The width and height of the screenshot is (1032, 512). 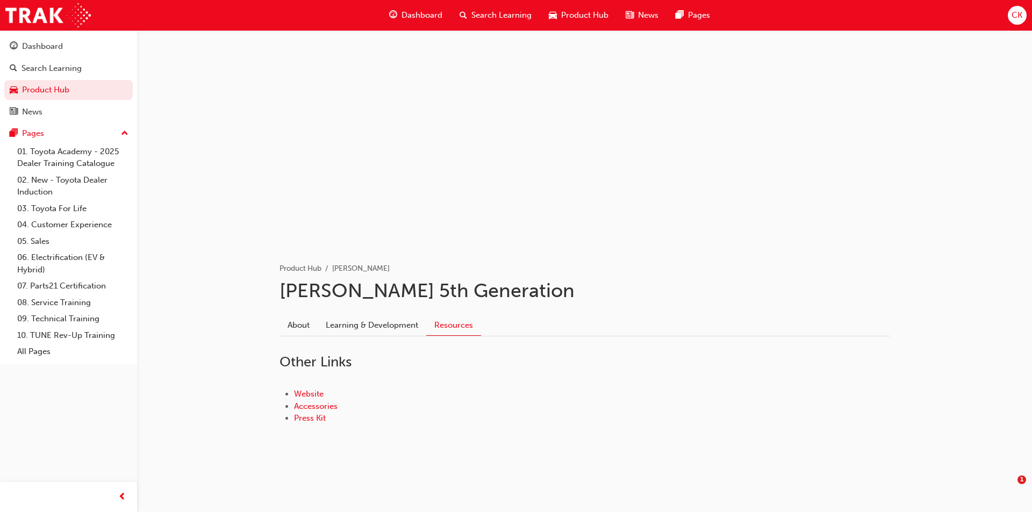 I want to click on a: 06. Electrification (EV & Hybrid), so click(x=73, y=263).